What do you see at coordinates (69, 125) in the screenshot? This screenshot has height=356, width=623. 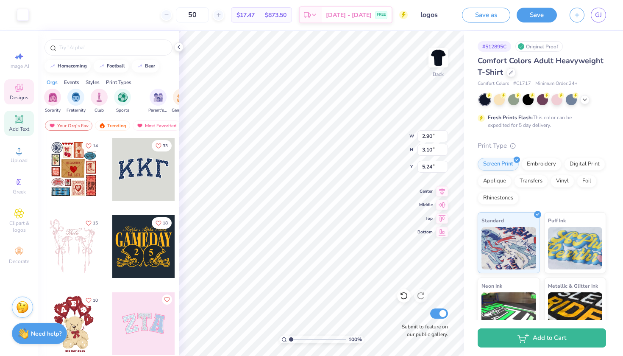 I see `div: Your Org's Fav` at bounding box center [69, 125].